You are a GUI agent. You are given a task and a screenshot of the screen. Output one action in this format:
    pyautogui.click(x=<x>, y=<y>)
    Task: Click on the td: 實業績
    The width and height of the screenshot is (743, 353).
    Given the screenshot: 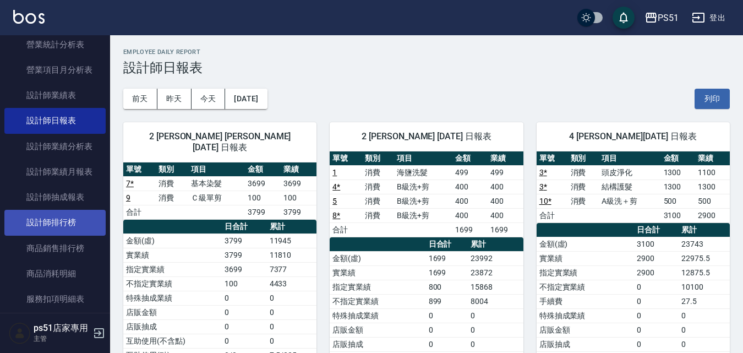 What is the action you would take?
    pyautogui.click(x=585, y=258)
    